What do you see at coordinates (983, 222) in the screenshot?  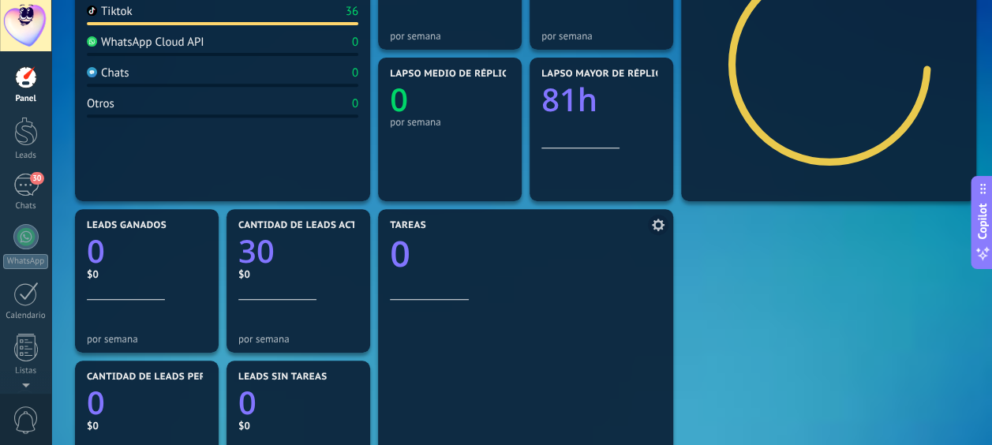 I see `span: Copilot` at bounding box center [983, 222].